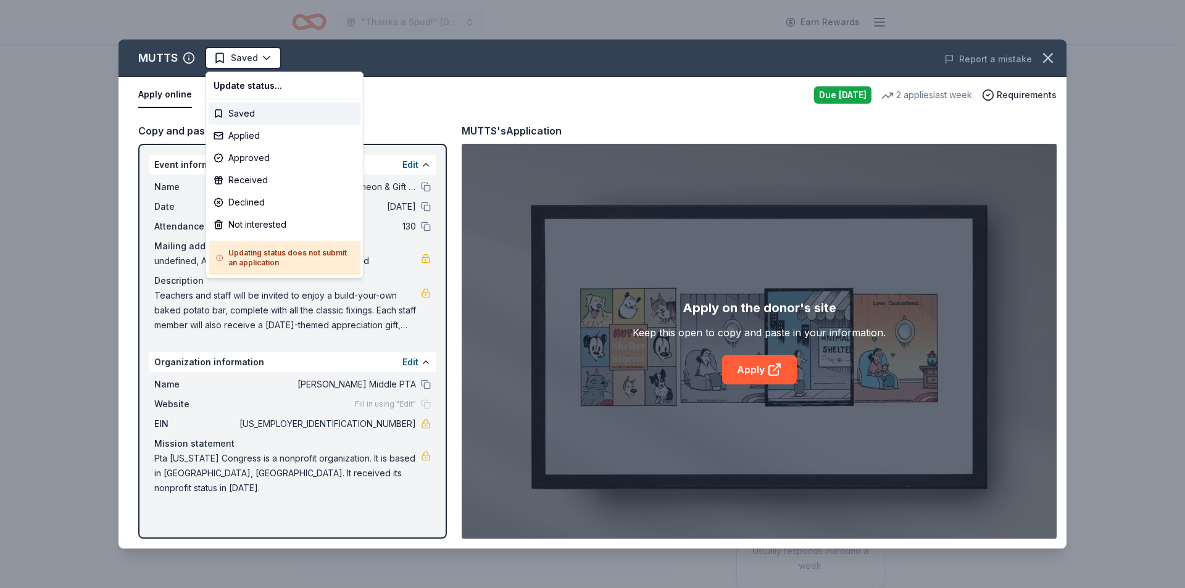 The width and height of the screenshot is (1185, 588). What do you see at coordinates (284, 86) in the screenshot?
I see `div: Update status...` at bounding box center [284, 86].